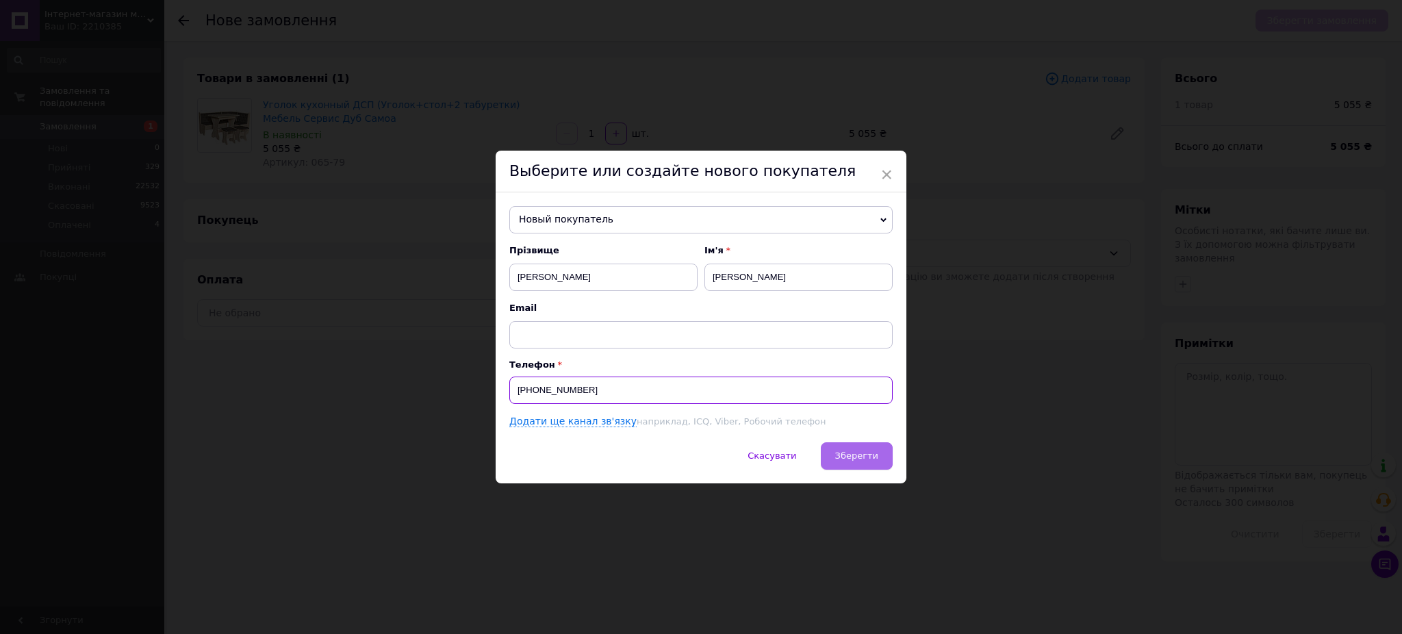 The height and width of the screenshot is (634, 1402). Describe the element at coordinates (856, 455) in the screenshot. I see `span: Зберегти` at that location.